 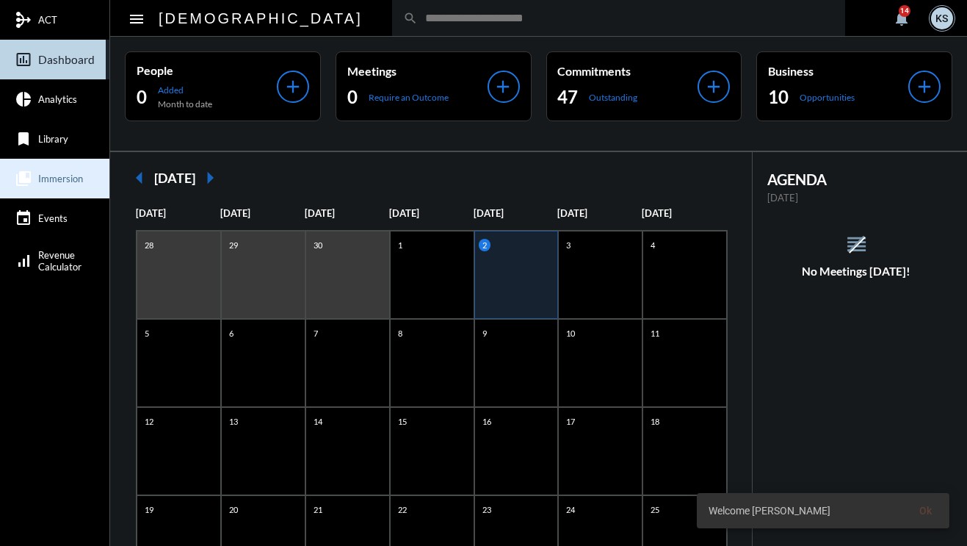 I want to click on p: 19, so click(x=149, y=509).